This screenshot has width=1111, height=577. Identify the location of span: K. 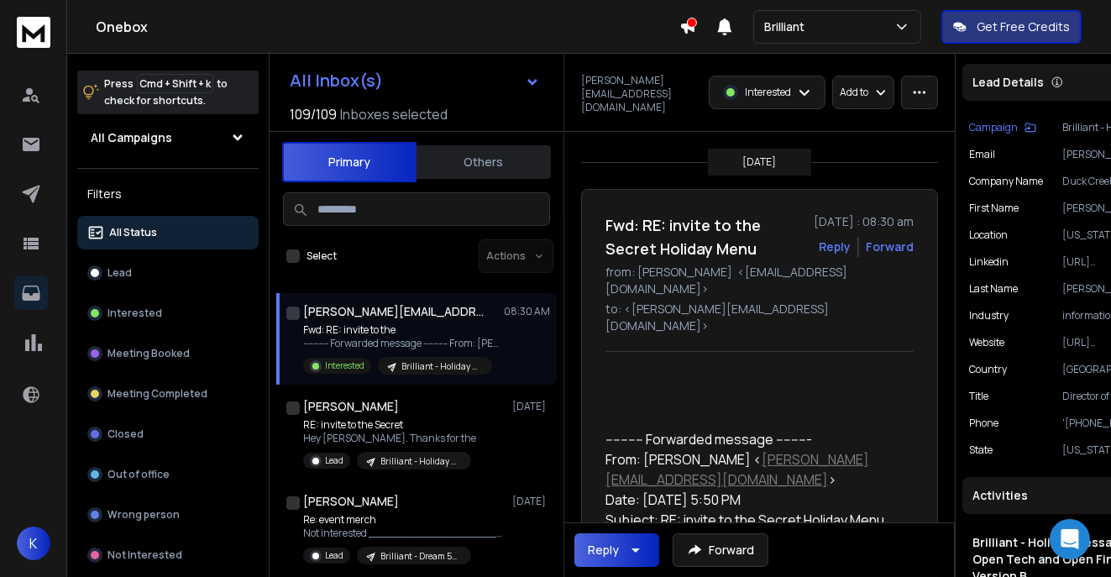
(34, 543).